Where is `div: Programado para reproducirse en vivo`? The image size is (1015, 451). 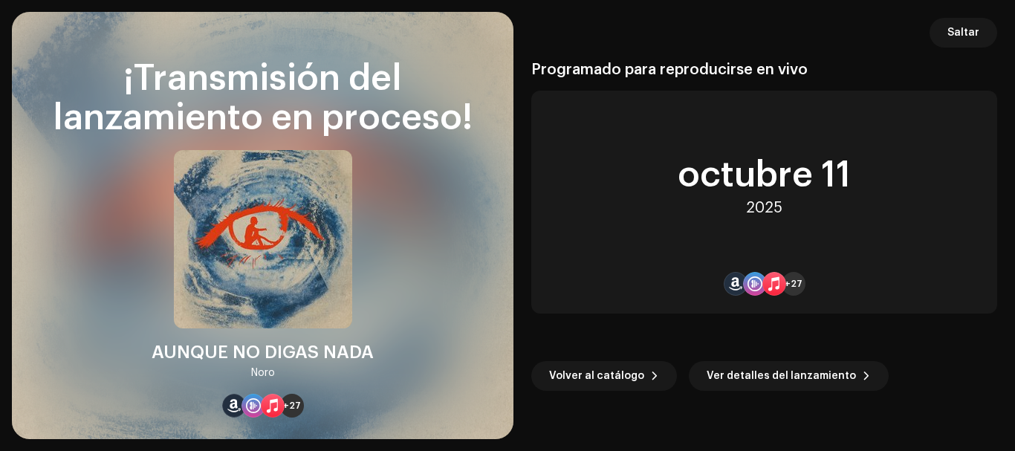
div: Programado para reproducirse en vivo is located at coordinates (764, 70).